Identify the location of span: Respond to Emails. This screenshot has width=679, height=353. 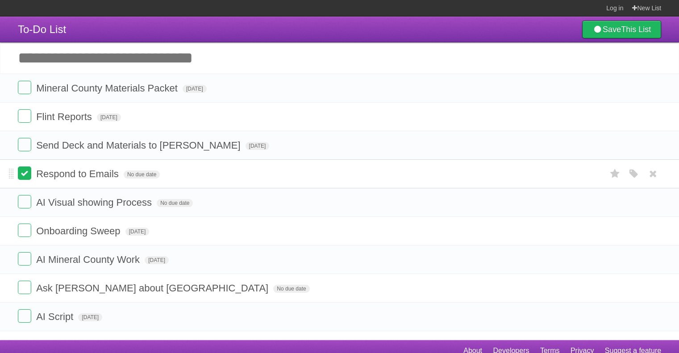
(79, 174).